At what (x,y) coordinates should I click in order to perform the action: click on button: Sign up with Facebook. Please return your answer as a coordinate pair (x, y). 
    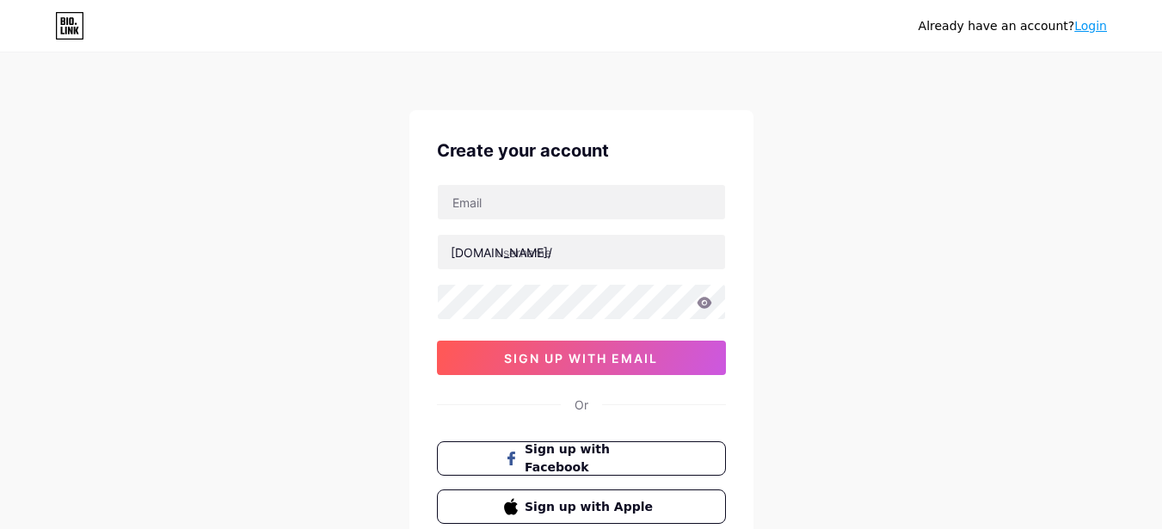
    Looking at the image, I should click on (581, 458).